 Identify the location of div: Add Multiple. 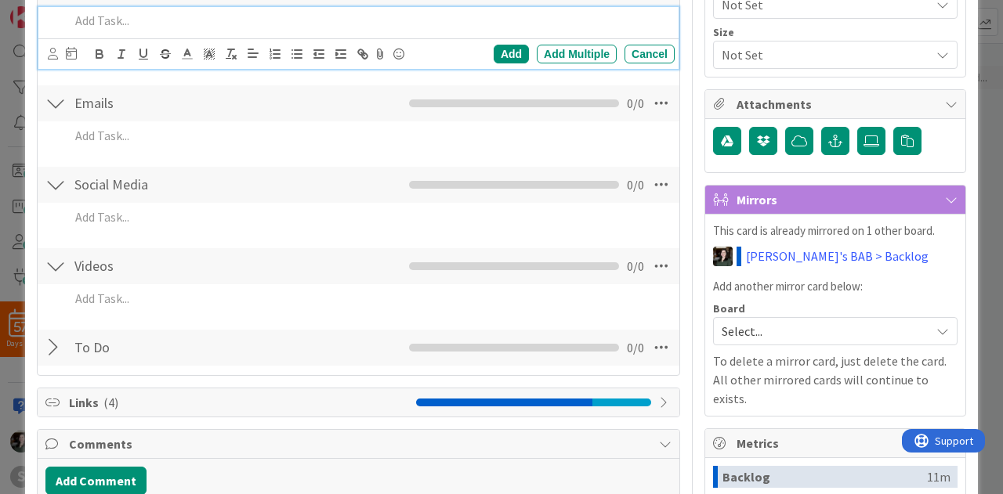
(576, 54).